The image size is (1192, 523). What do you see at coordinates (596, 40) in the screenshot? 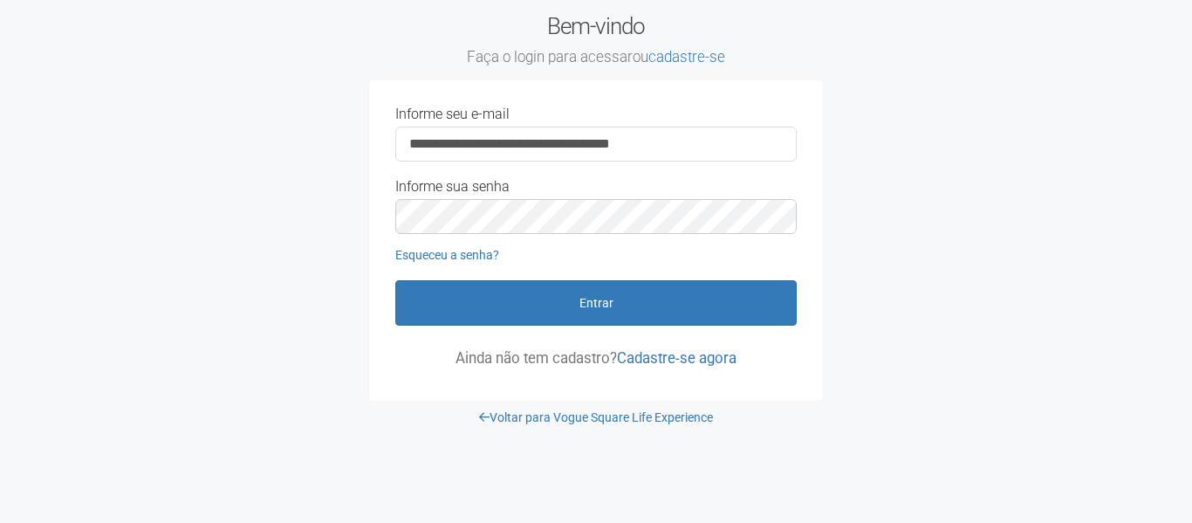
I see `h2: Bem-vindo` at bounding box center [596, 40].